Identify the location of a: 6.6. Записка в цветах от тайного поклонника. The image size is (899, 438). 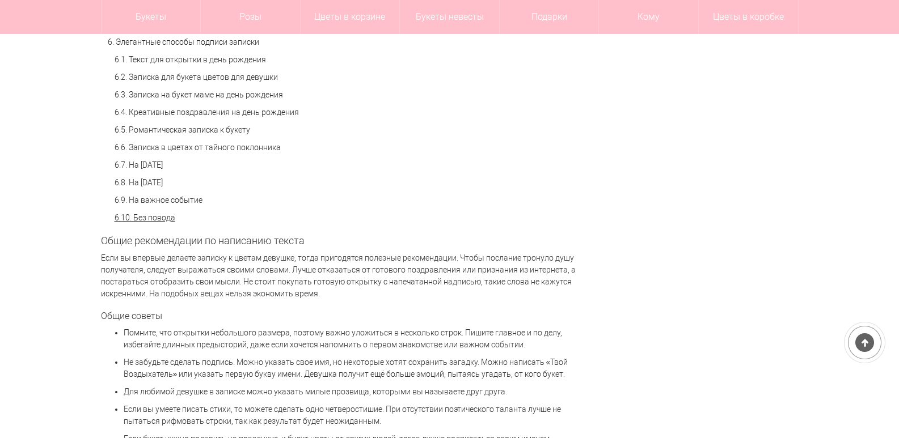
(197, 147).